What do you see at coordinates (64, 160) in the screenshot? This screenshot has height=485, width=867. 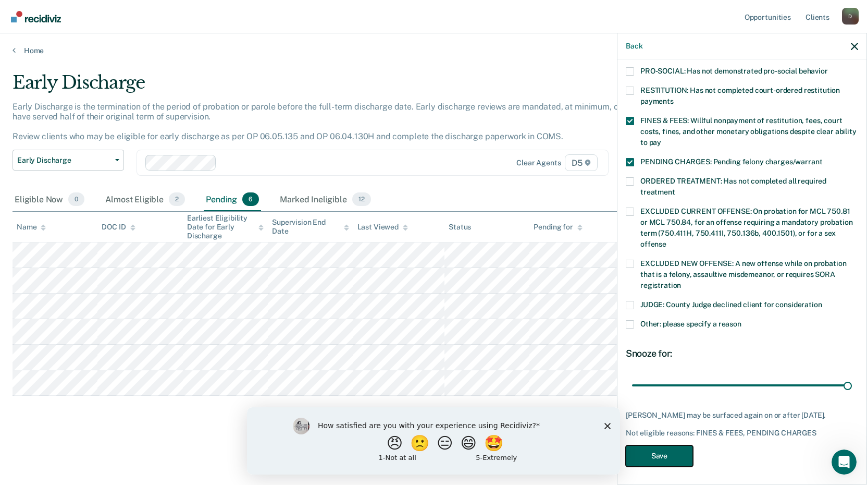 I see `span: Early Discharge` at bounding box center [64, 160].